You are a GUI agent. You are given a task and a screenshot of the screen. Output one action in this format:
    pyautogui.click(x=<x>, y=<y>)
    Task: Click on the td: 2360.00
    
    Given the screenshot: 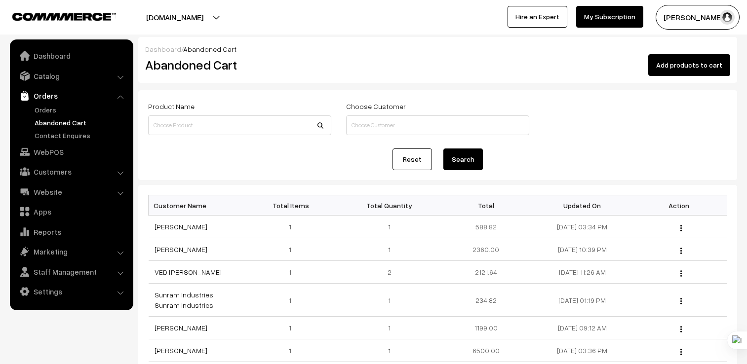 What is the action you would take?
    pyautogui.click(x=485, y=250)
    